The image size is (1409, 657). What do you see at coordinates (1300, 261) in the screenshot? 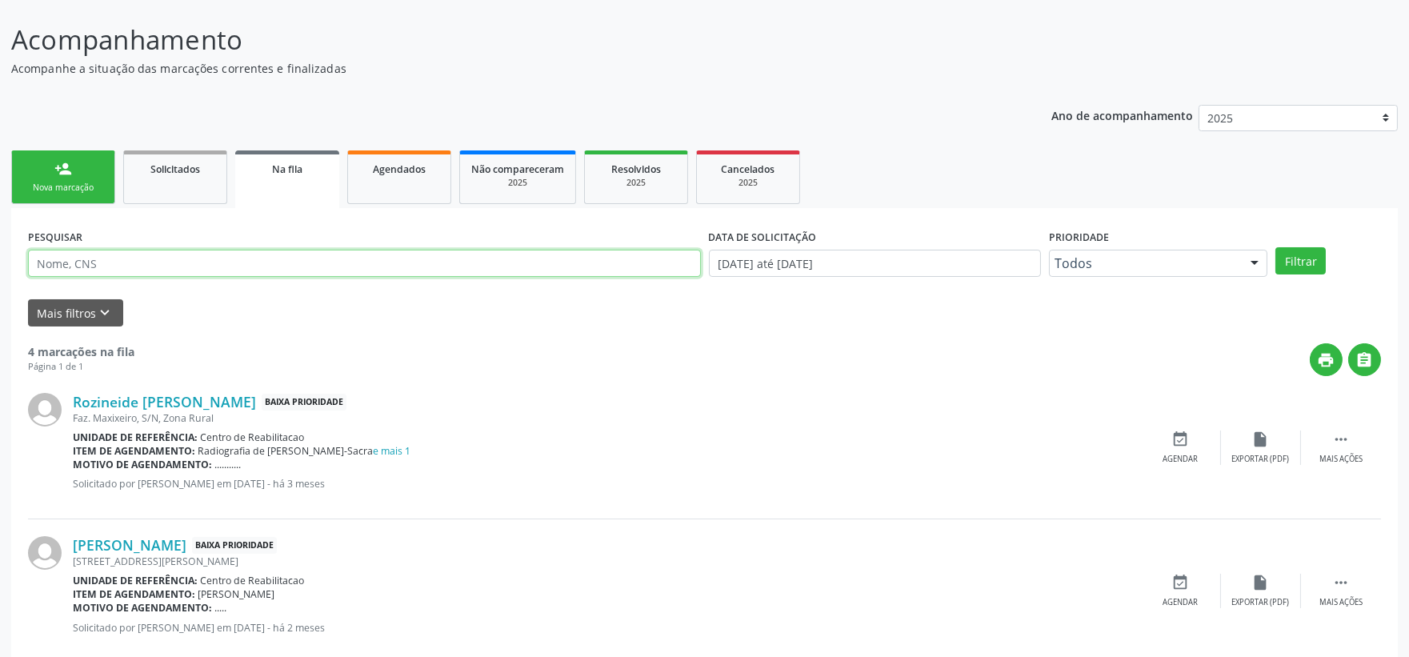
I see `button: Filtrar` at bounding box center [1300, 261].